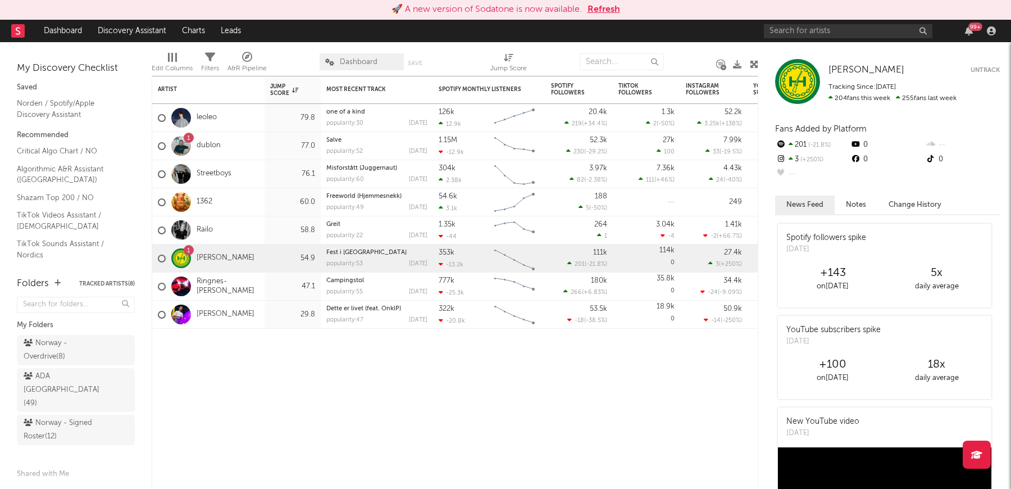  What do you see at coordinates (76, 305) in the screenshot?
I see `input: Search for folders...` at bounding box center [76, 305].